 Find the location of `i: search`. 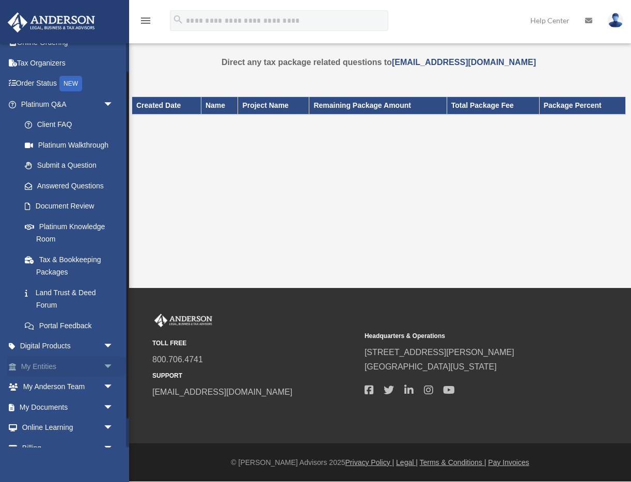

i: search is located at coordinates (178, 20).